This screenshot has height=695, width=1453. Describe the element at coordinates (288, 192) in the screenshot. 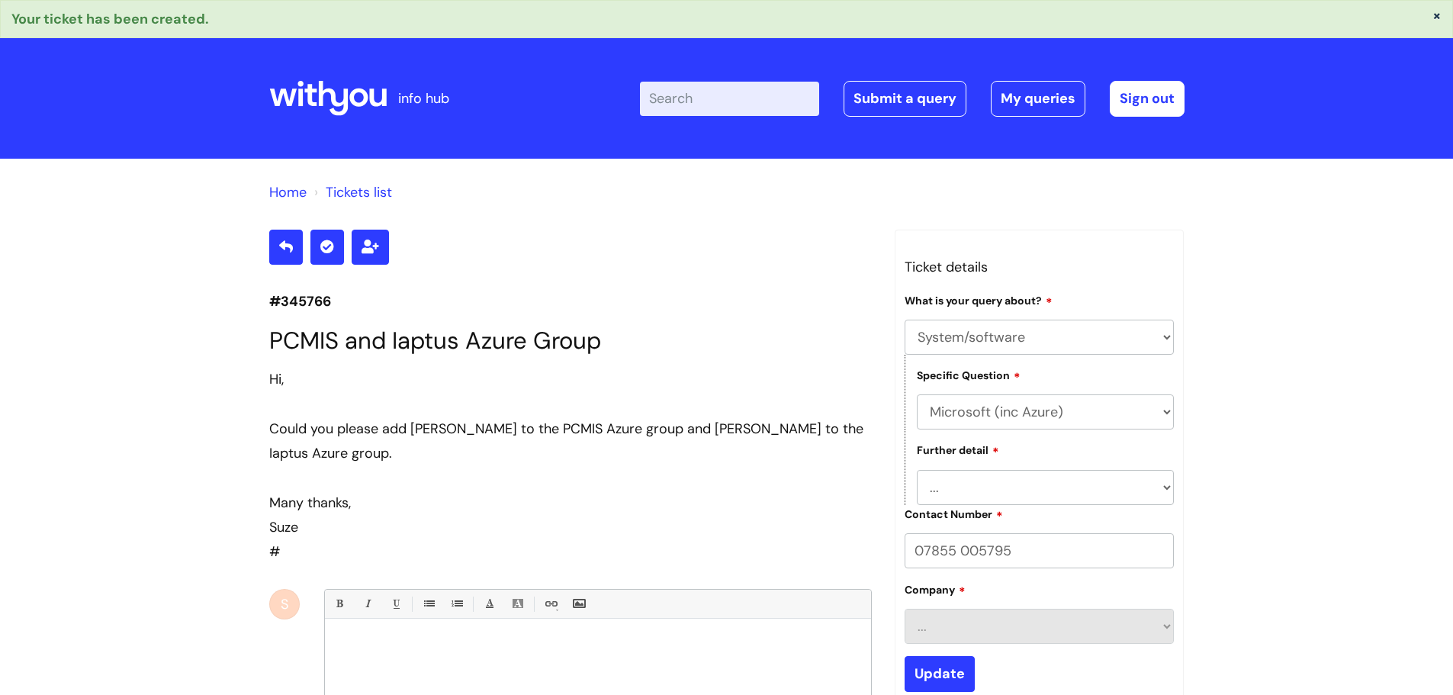

I see `a: Home` at that location.